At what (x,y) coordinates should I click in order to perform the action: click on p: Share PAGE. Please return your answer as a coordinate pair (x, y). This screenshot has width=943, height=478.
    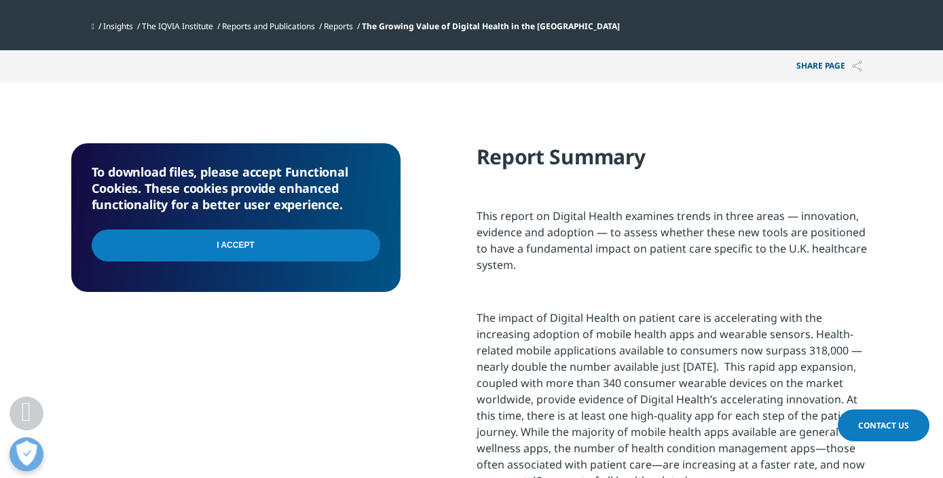
    Looking at the image, I should click on (829, 66).